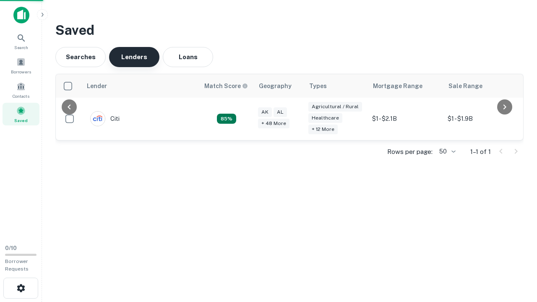  What do you see at coordinates (226, 86) in the screenshot?
I see `th: Capitalize uses an advanced AI algorithm to match your search with the best lender. The match sco...` at bounding box center [226, 86].